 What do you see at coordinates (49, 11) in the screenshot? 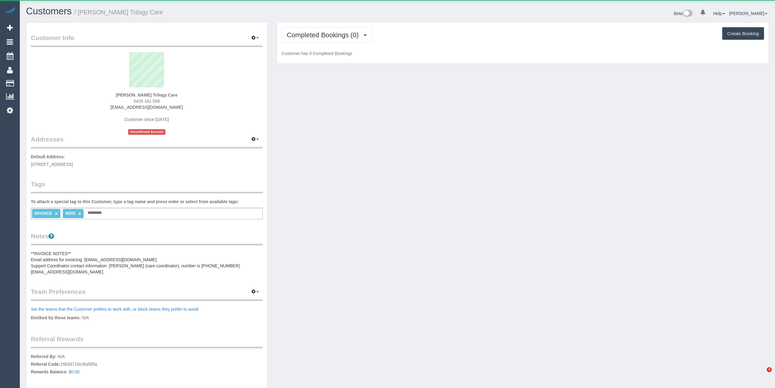
I see `a: Customers` at bounding box center [49, 11].